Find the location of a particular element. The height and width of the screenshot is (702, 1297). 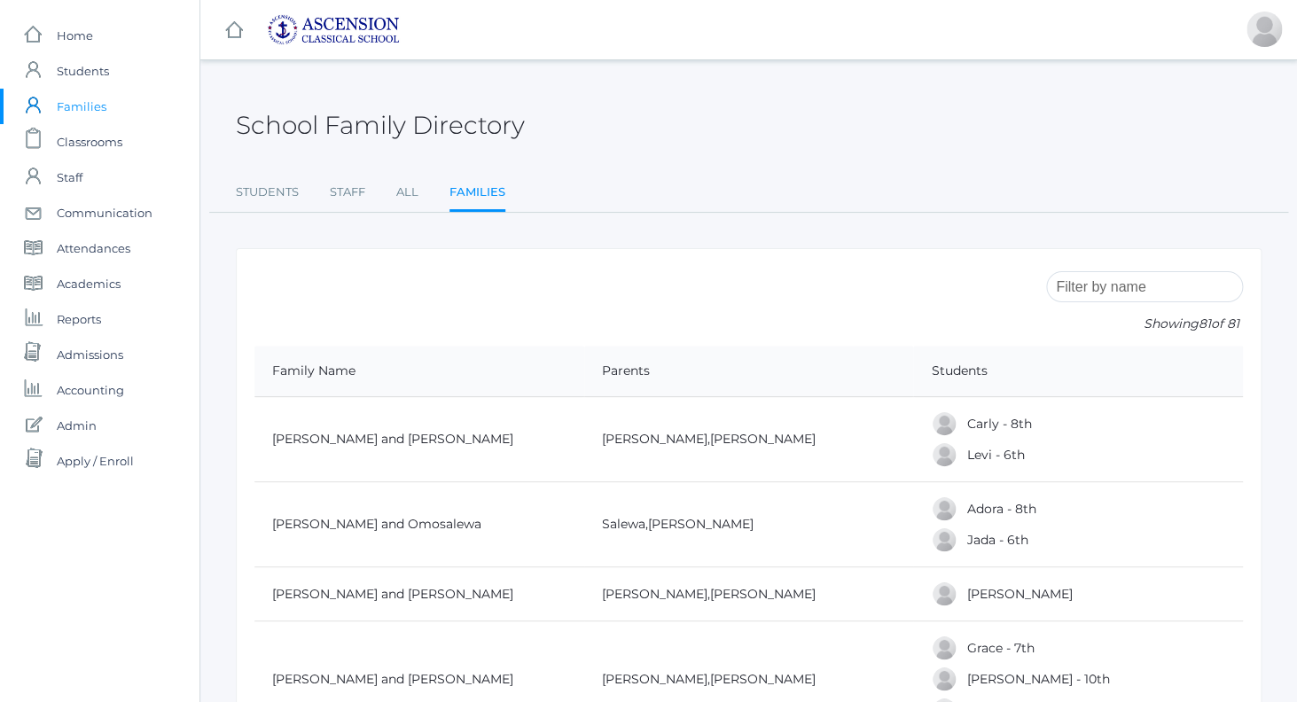

span: Home is located at coordinates (74, 35).